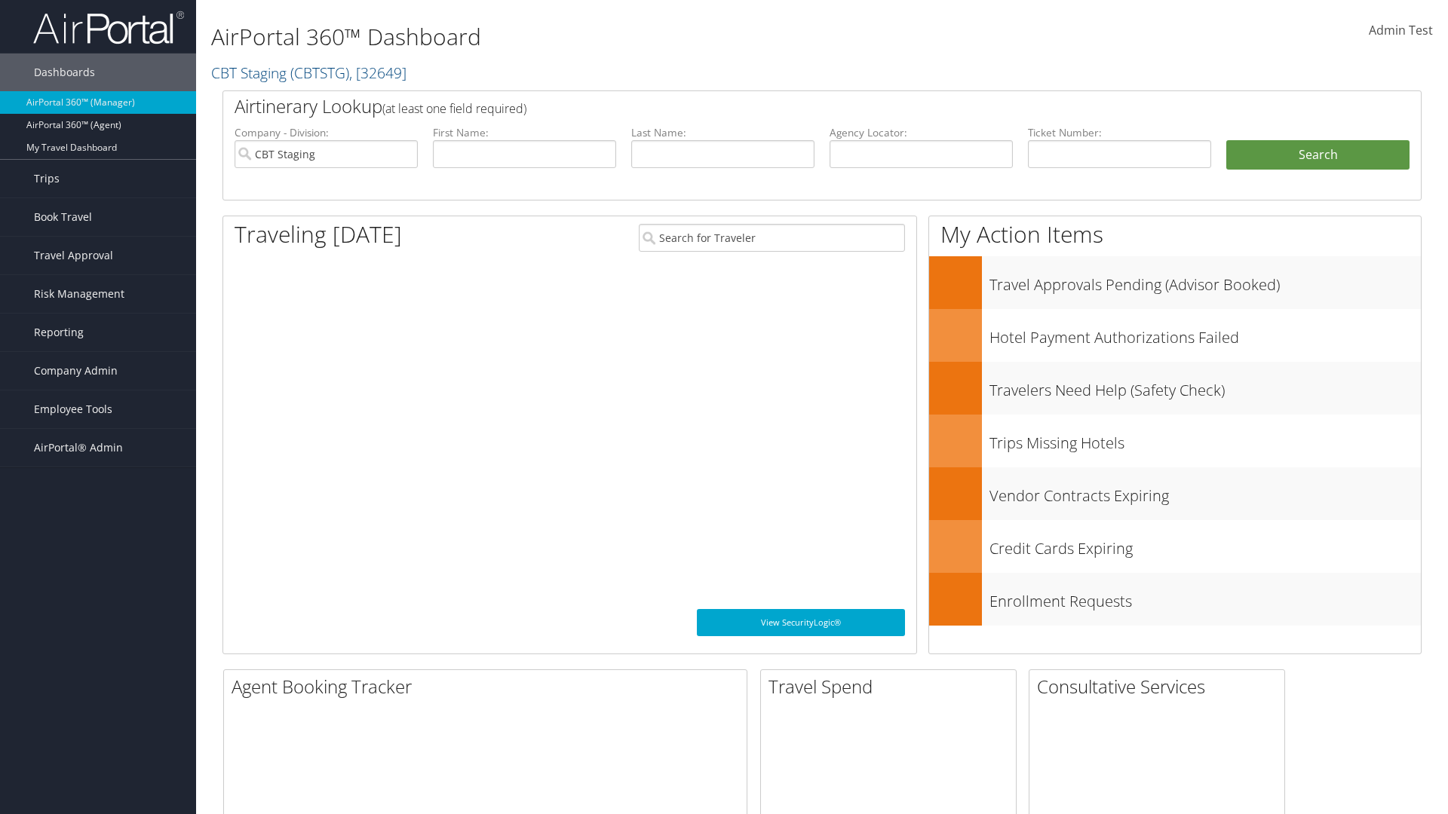  I want to click on a: Vendor Contracts Expiring, so click(1175, 494).